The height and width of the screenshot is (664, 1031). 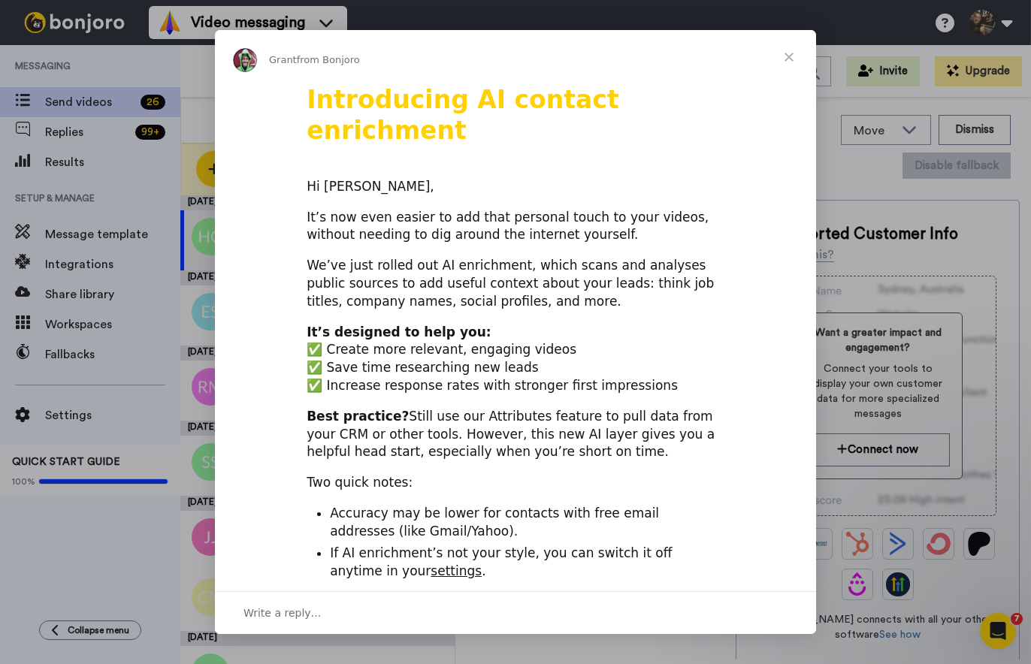 What do you see at coordinates (282, 59) in the screenshot?
I see `span: Grant` at bounding box center [282, 59].